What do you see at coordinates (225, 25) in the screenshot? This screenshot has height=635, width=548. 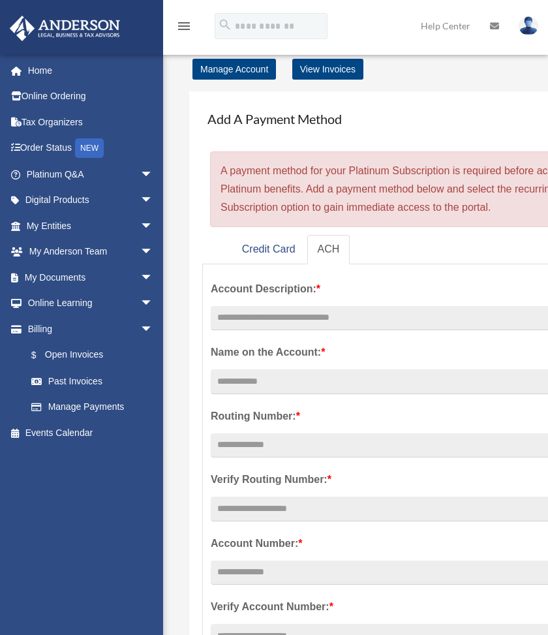 I see `i: search` at bounding box center [225, 25].